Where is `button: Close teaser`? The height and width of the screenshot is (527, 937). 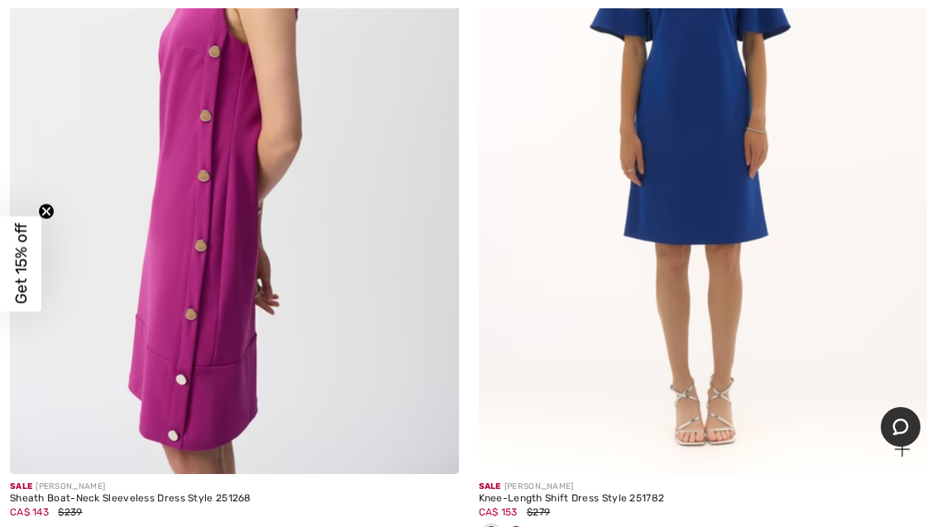 button: Close teaser is located at coordinates (46, 211).